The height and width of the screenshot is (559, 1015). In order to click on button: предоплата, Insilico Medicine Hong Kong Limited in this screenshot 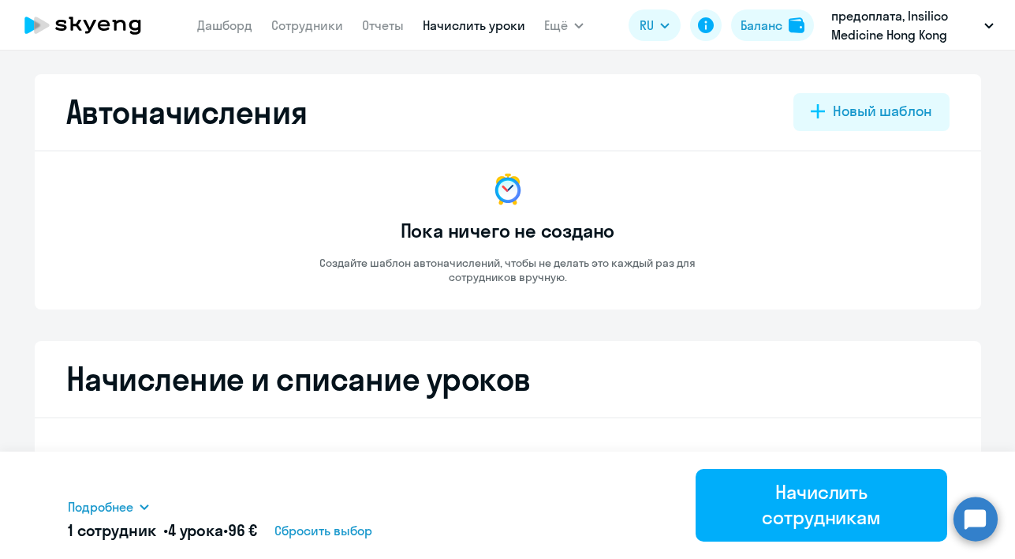, I will do `click(913, 25)`.